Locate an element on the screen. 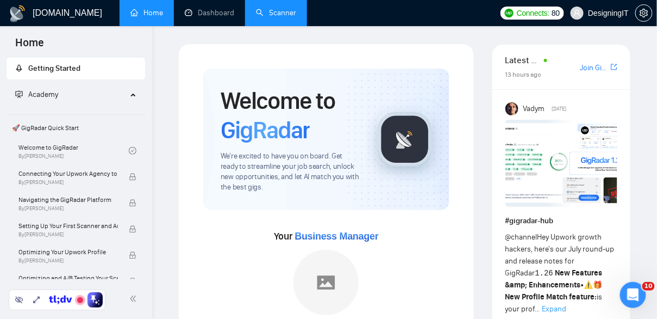  span: 10 is located at coordinates (649, 286).